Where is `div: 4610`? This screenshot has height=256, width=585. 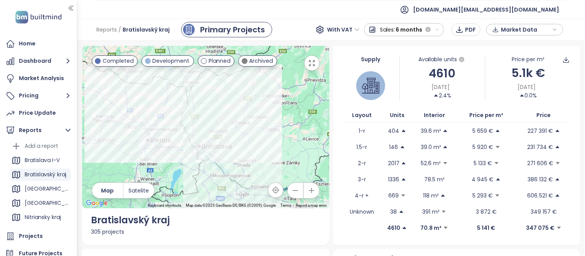
div: 4610 is located at coordinates (442, 73).